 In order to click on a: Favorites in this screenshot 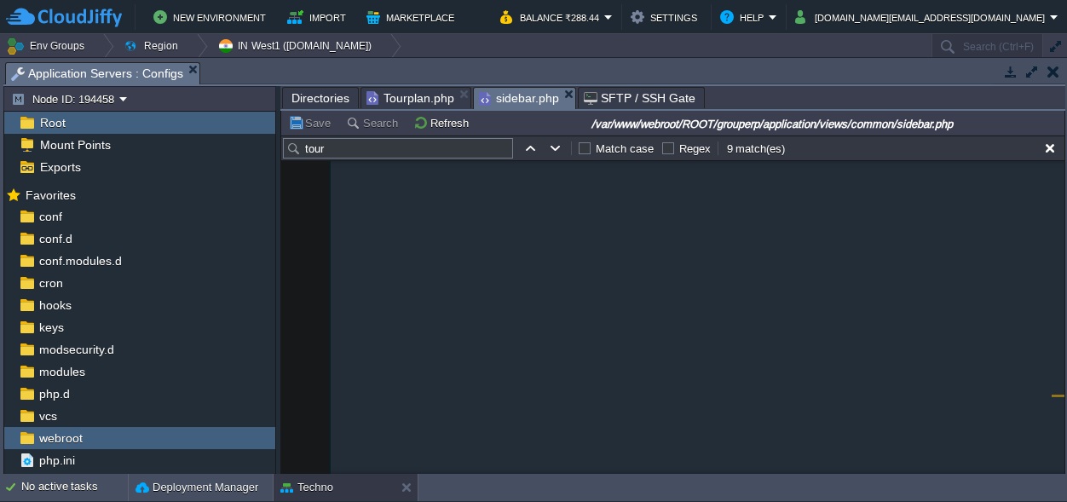, I will do `click(50, 195)`.